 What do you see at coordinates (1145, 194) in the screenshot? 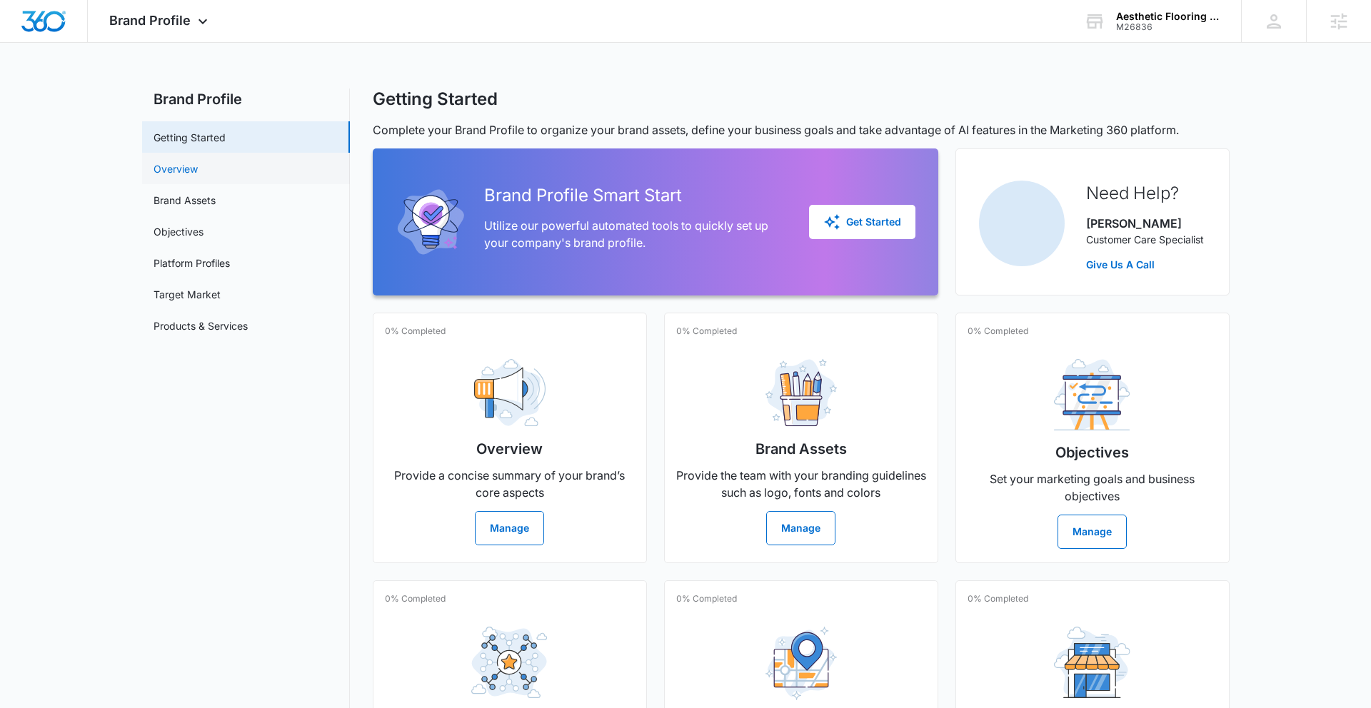
I see `h2: Need Help?` at bounding box center [1145, 194].